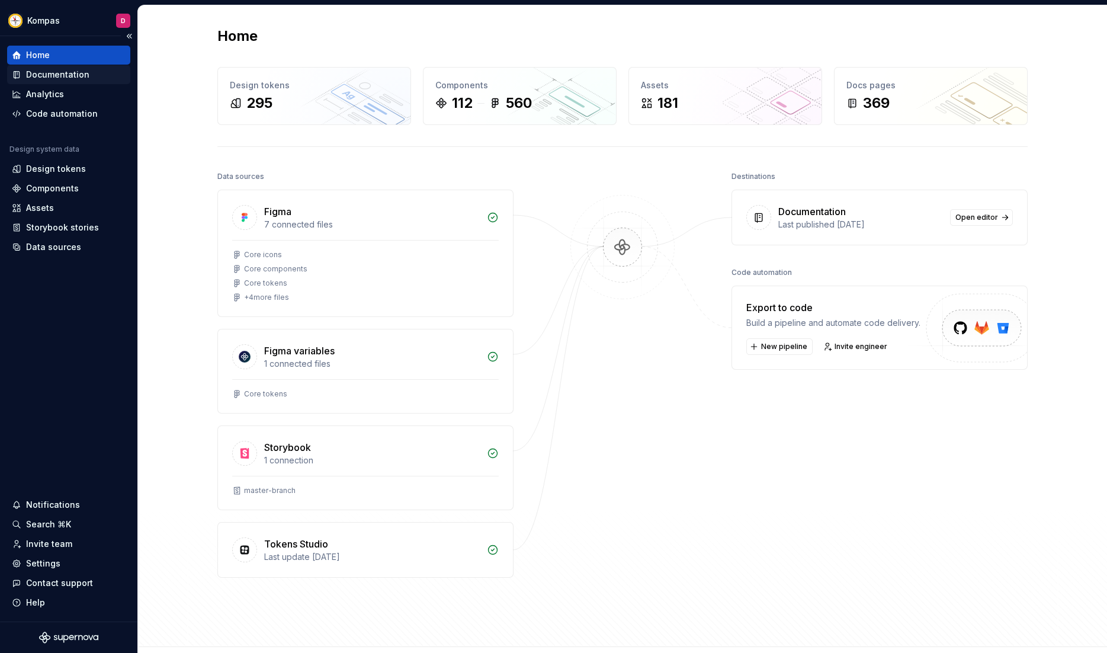 This screenshot has width=1107, height=653. I want to click on a: Assets, so click(69, 208).